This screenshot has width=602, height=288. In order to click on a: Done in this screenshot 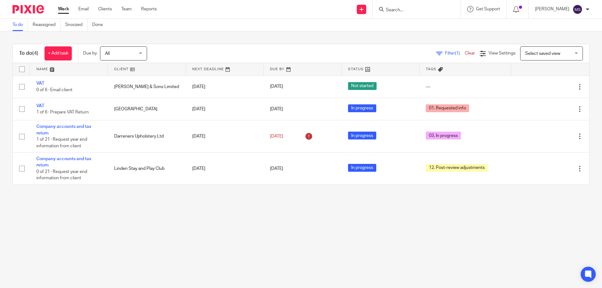, I will do `click(100, 25)`.